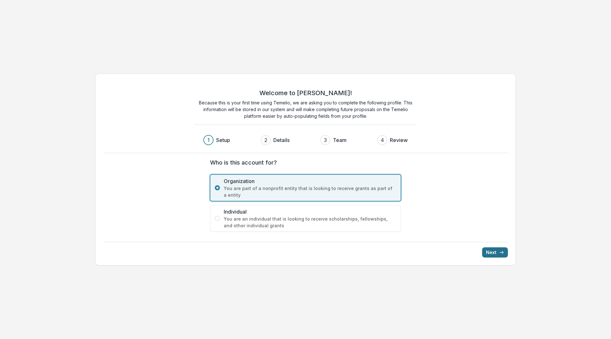 The width and height of the screenshot is (611, 339). I want to click on h3: Details, so click(281, 140).